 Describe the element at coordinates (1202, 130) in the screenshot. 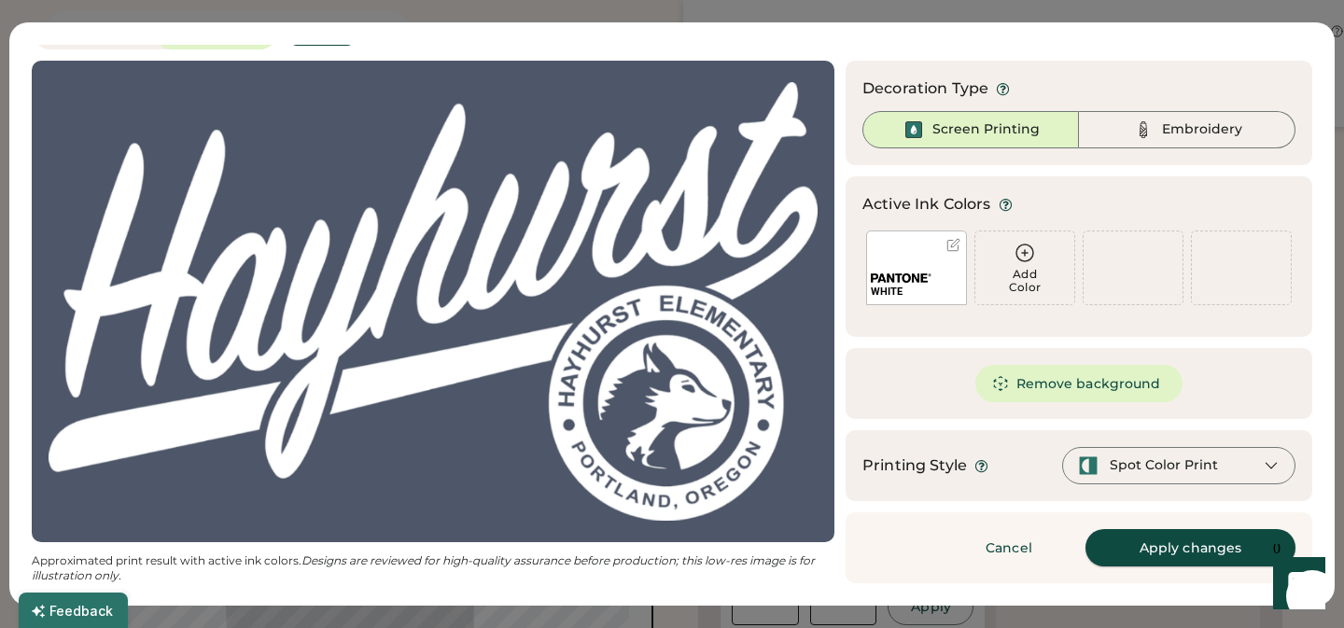

I see `div: Embroidery` at that location.